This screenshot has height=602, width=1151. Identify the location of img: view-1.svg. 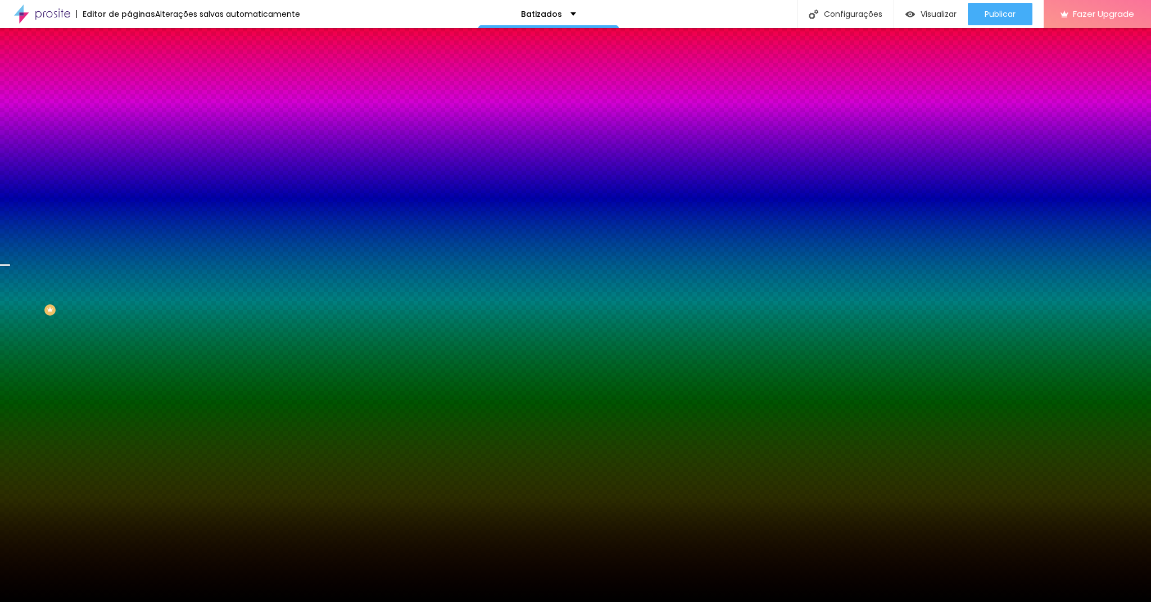
(910, 14).